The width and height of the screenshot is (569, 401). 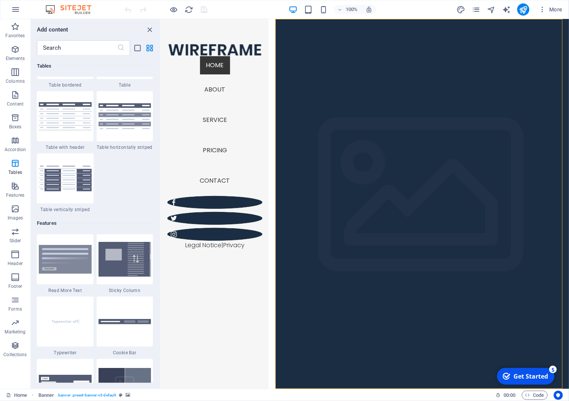 What do you see at coordinates (352, 10) in the screenshot?
I see `h6: 100%` at bounding box center [352, 10].